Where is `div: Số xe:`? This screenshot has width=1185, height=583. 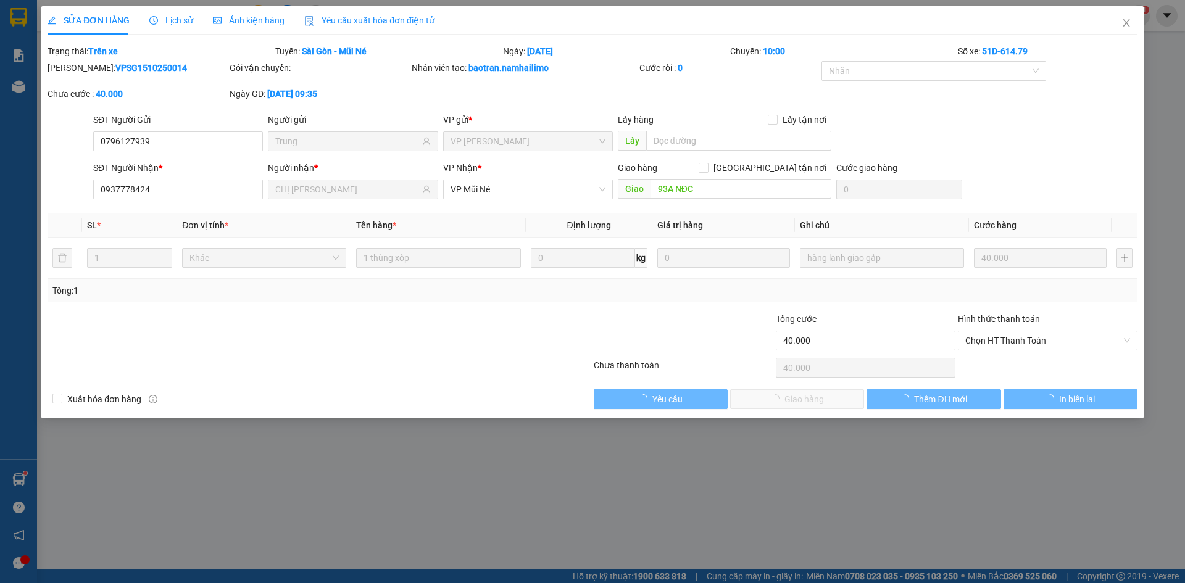 div: Số xe: is located at coordinates (1047, 51).